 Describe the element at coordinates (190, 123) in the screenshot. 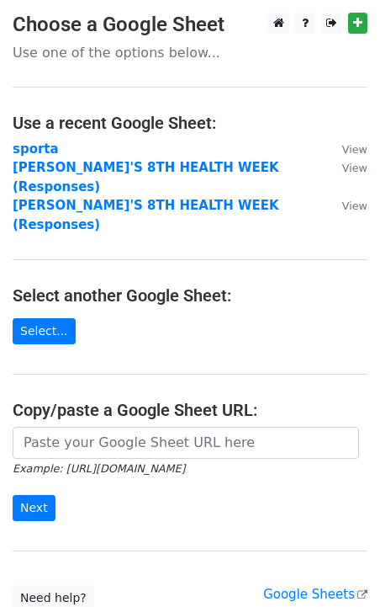

I see `h4: Use a recent Google Sheet:` at that location.